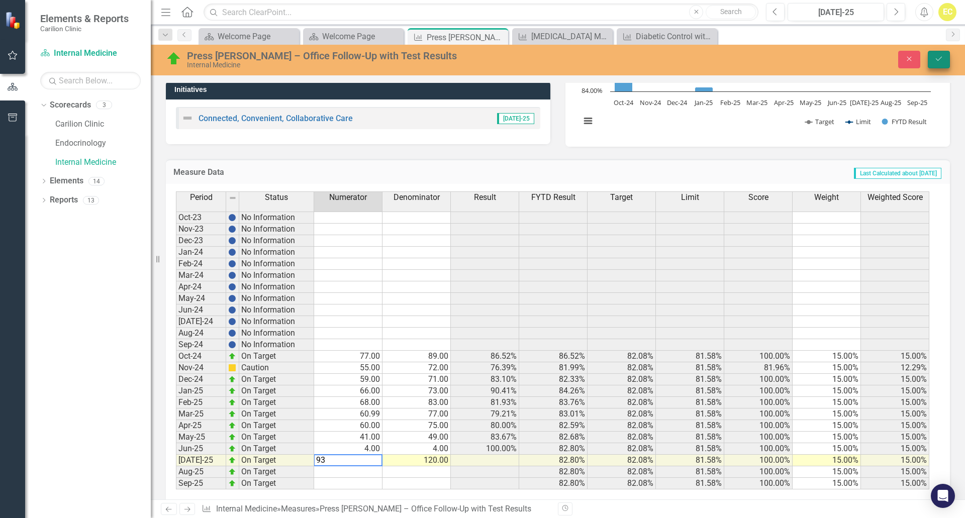  What do you see at coordinates (90, 80) in the screenshot?
I see `input: Search Below...` at bounding box center [90, 80].